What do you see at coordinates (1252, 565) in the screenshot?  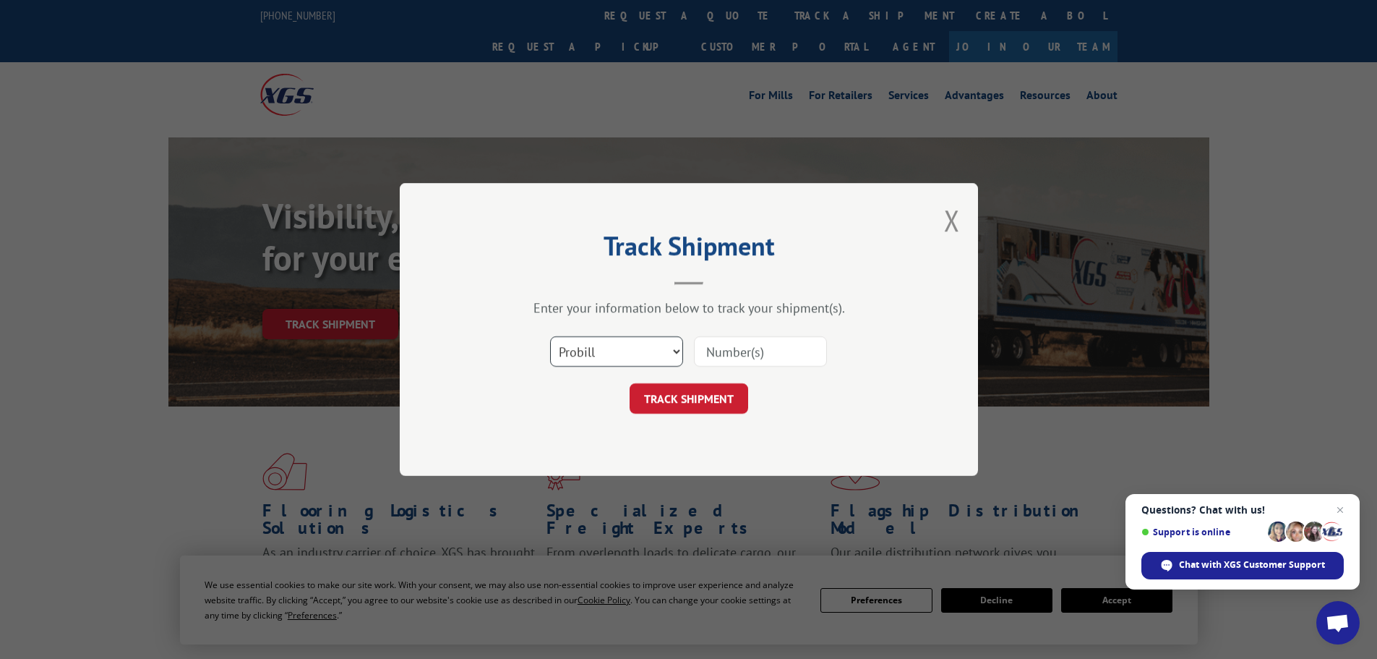 I see `span: Chat with XGS Customer Support` at bounding box center [1252, 565].